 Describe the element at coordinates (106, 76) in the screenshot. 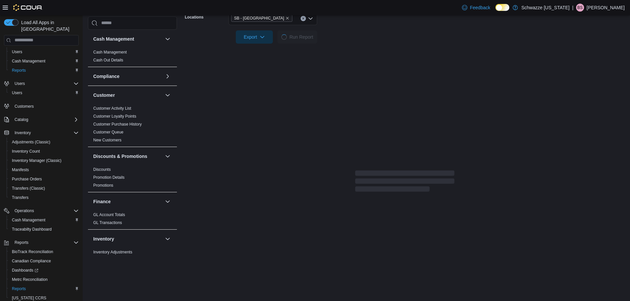

I see `h3: Compliance` at that location.